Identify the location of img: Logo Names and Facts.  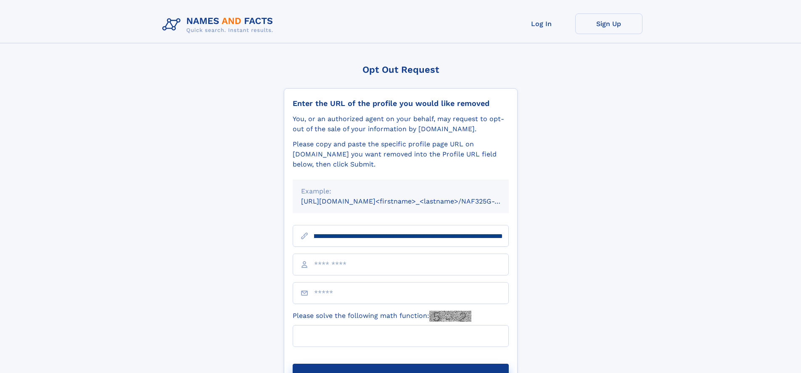
(219, 25).